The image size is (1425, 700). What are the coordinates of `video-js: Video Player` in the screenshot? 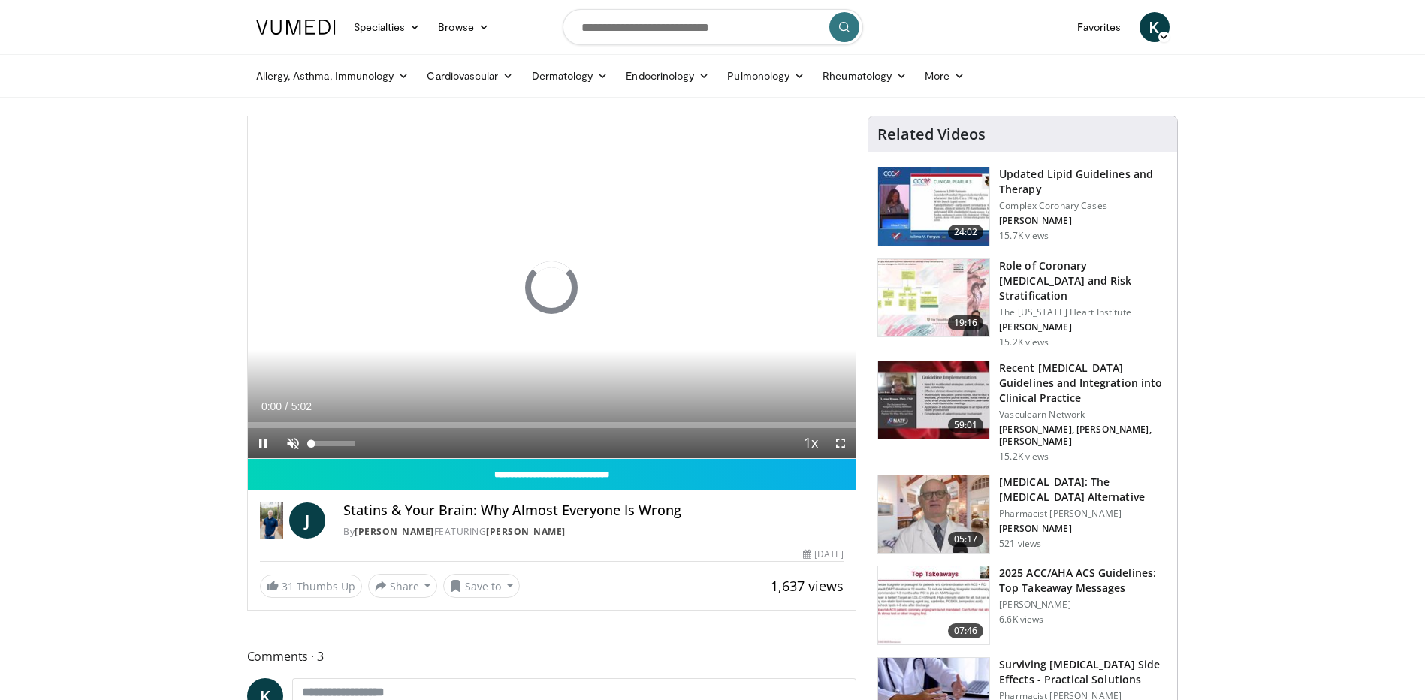 It's located at (552, 288).